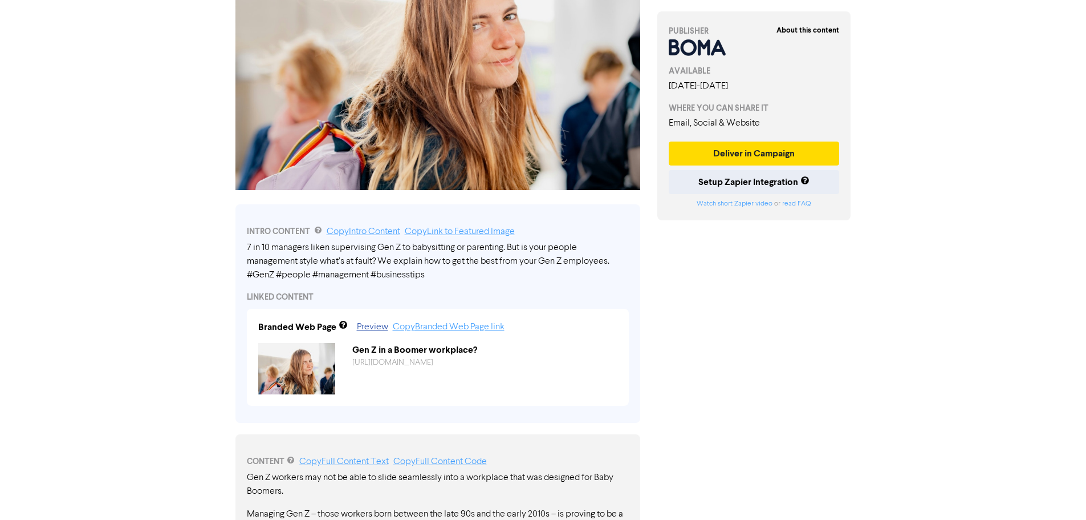 The width and height of the screenshot is (1086, 520). Describe the element at coordinates (755, 182) in the screenshot. I see `button: Setup Zapier Integration` at that location.